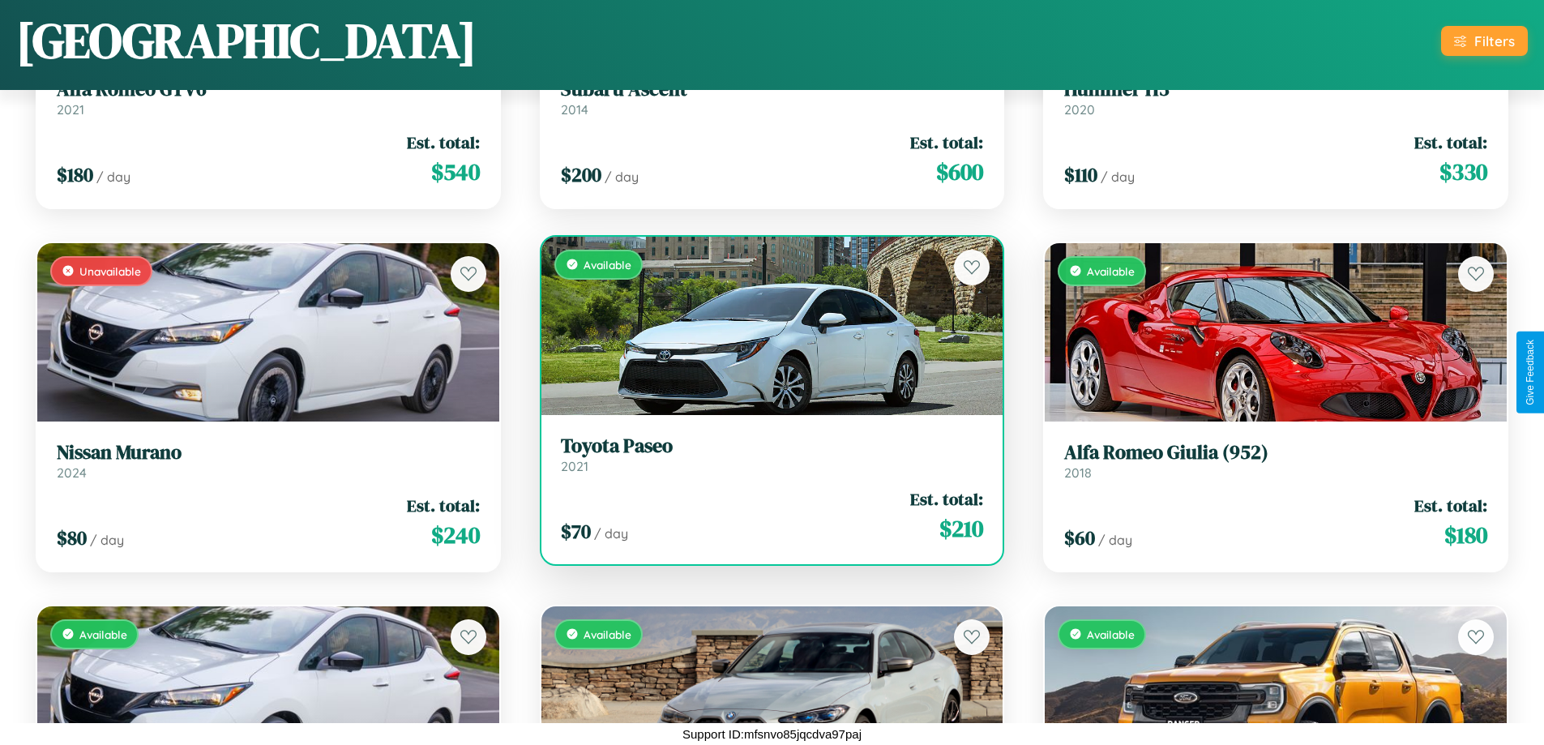  What do you see at coordinates (1276, 452) in the screenshot?
I see `h3: Alfa Romeo Giulia (952)` at bounding box center [1276, 452].